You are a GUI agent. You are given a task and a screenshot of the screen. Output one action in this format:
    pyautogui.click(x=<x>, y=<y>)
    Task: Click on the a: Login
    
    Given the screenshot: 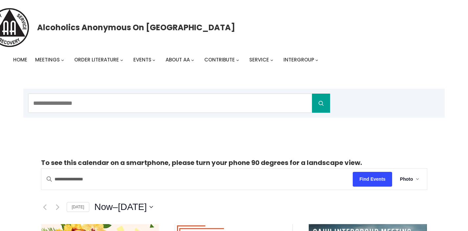 What is the action you would take?
    pyautogui.click(x=416, y=81)
    